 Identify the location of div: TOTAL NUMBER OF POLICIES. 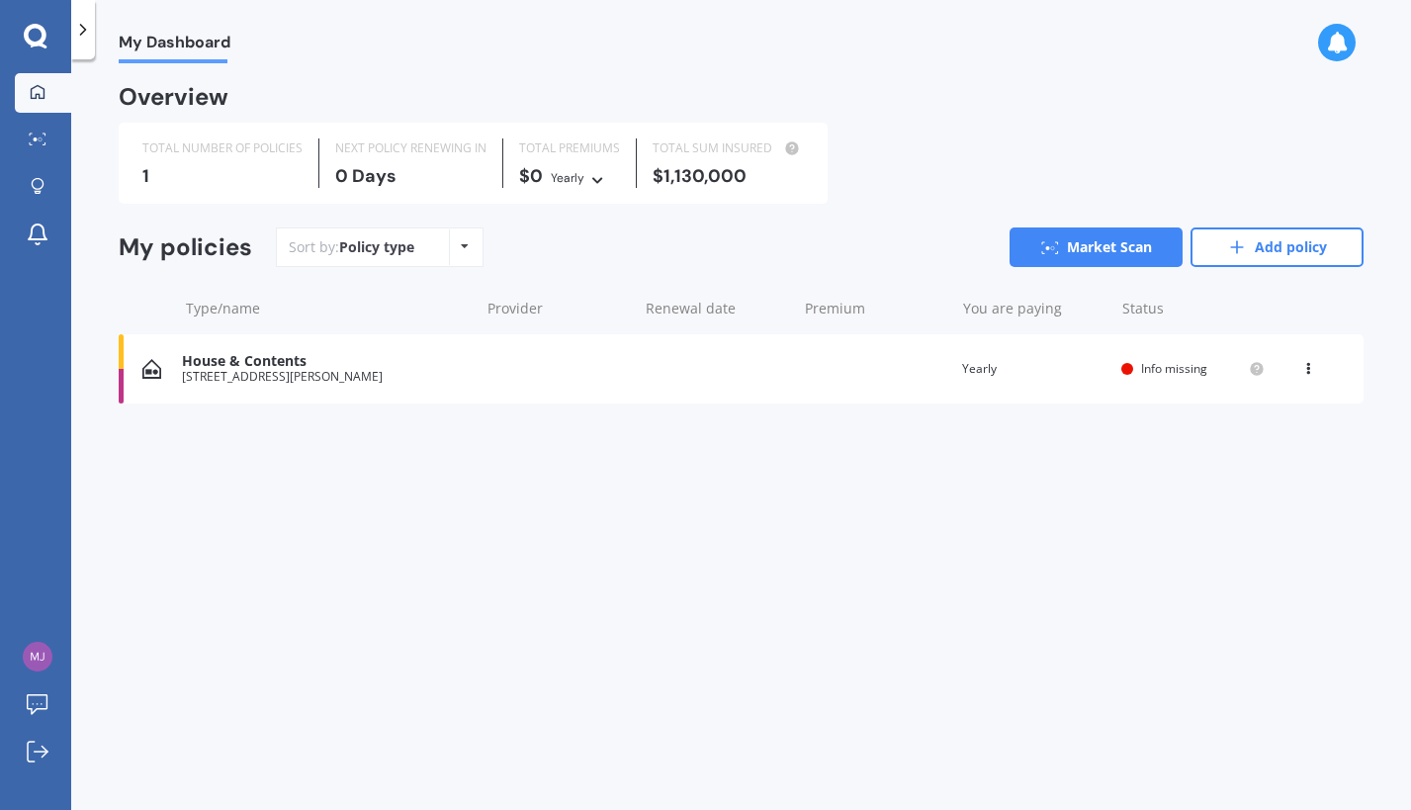
(222, 148).